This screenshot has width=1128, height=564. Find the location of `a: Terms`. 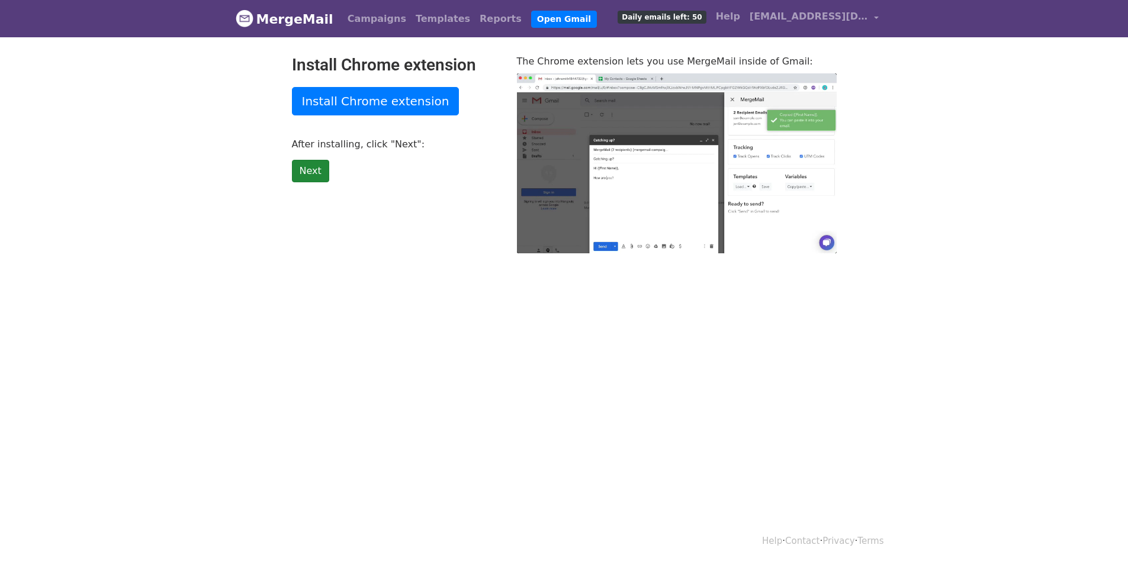

a: Terms is located at coordinates (871, 541).